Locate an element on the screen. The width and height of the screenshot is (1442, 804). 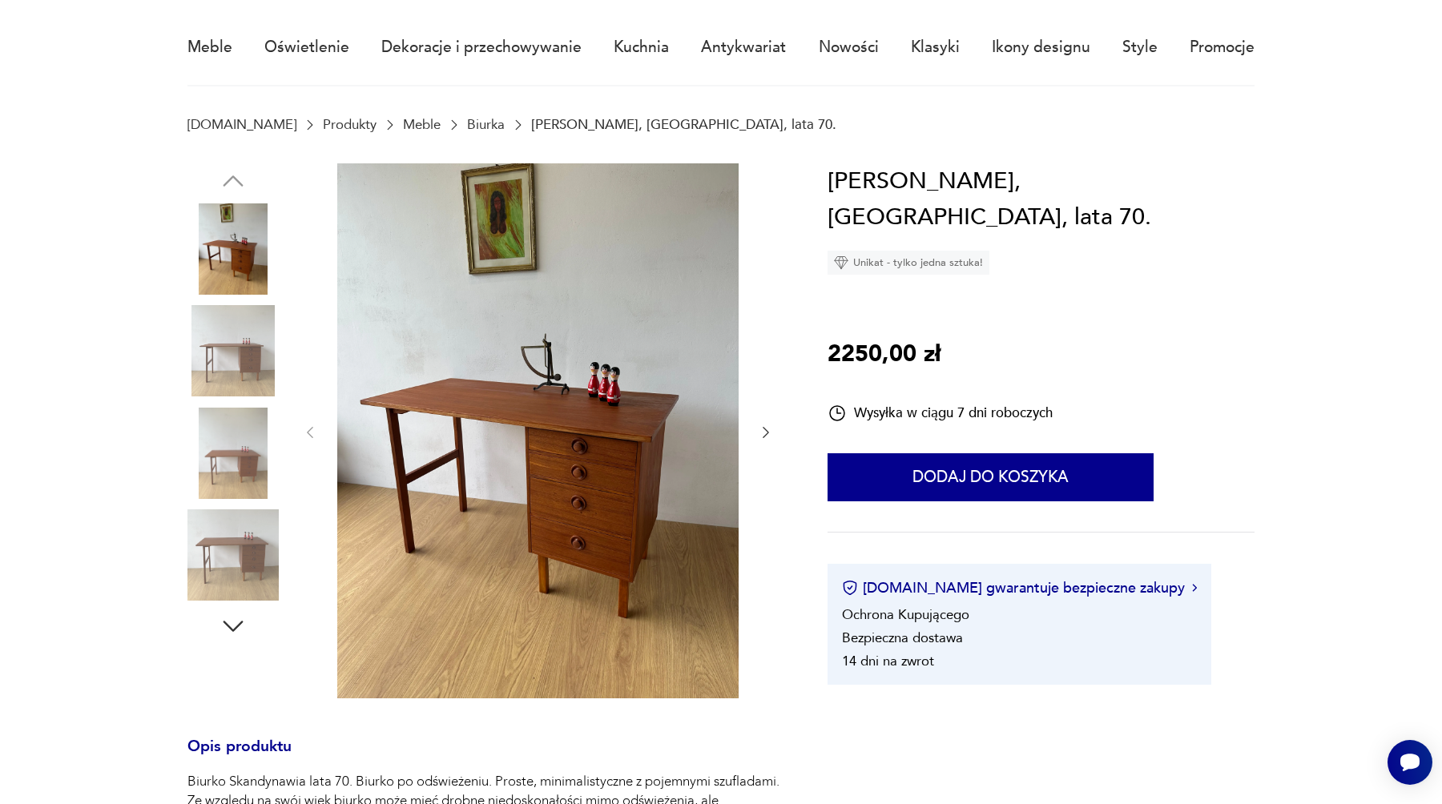
a: Produkty is located at coordinates (349, 124).